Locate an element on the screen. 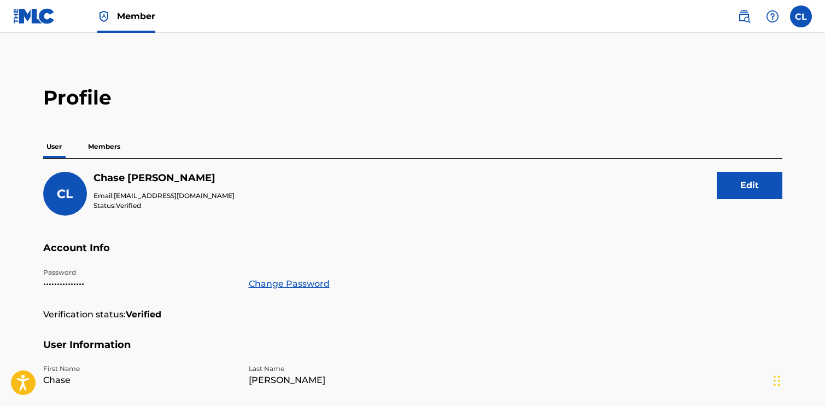 The height and width of the screenshot is (406, 825). h5: Chase Lowery is located at coordinates (164, 178).